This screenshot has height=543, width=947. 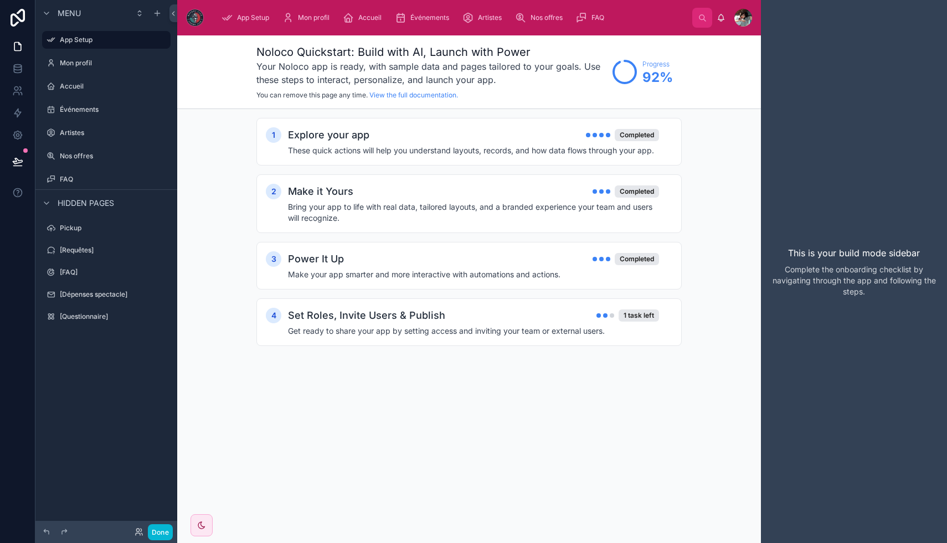 I want to click on span: Progress, so click(x=657, y=64).